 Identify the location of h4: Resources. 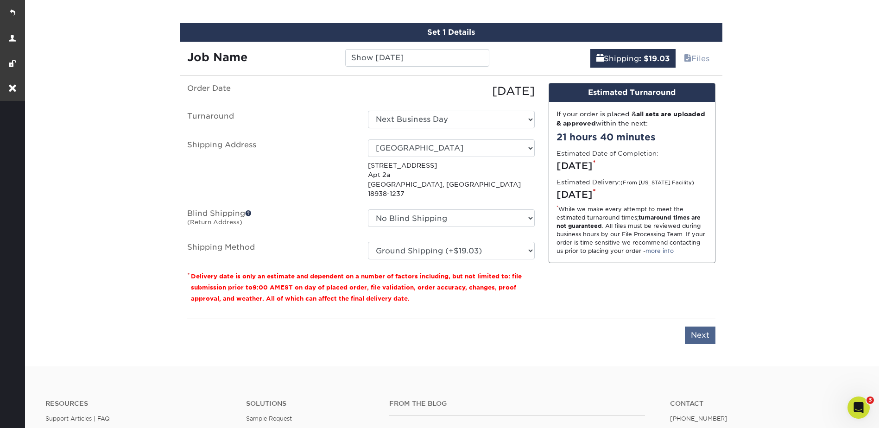
(139, 404).